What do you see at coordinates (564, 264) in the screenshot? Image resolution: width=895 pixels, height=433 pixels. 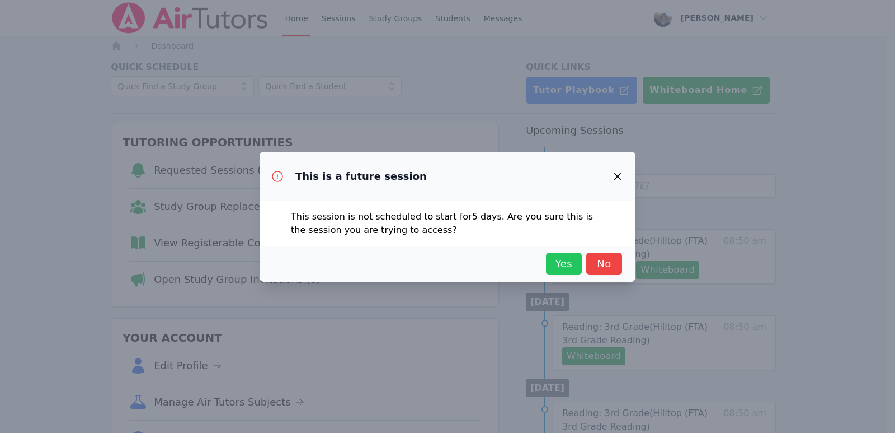 I see `button: Yes` at bounding box center [564, 264].